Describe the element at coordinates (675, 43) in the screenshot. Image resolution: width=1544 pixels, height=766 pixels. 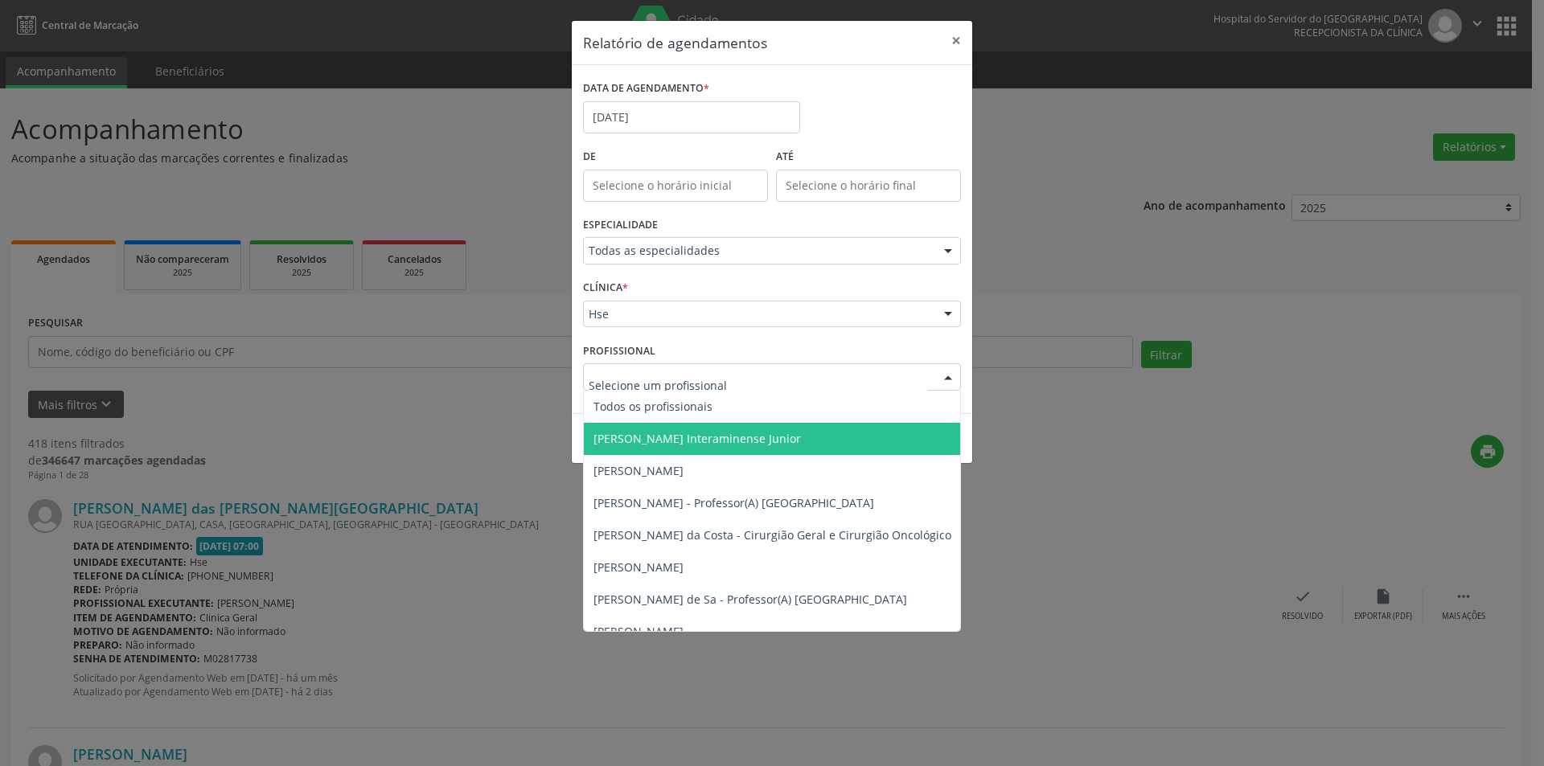
I see `h5: Relatório de agendamentos` at that location.